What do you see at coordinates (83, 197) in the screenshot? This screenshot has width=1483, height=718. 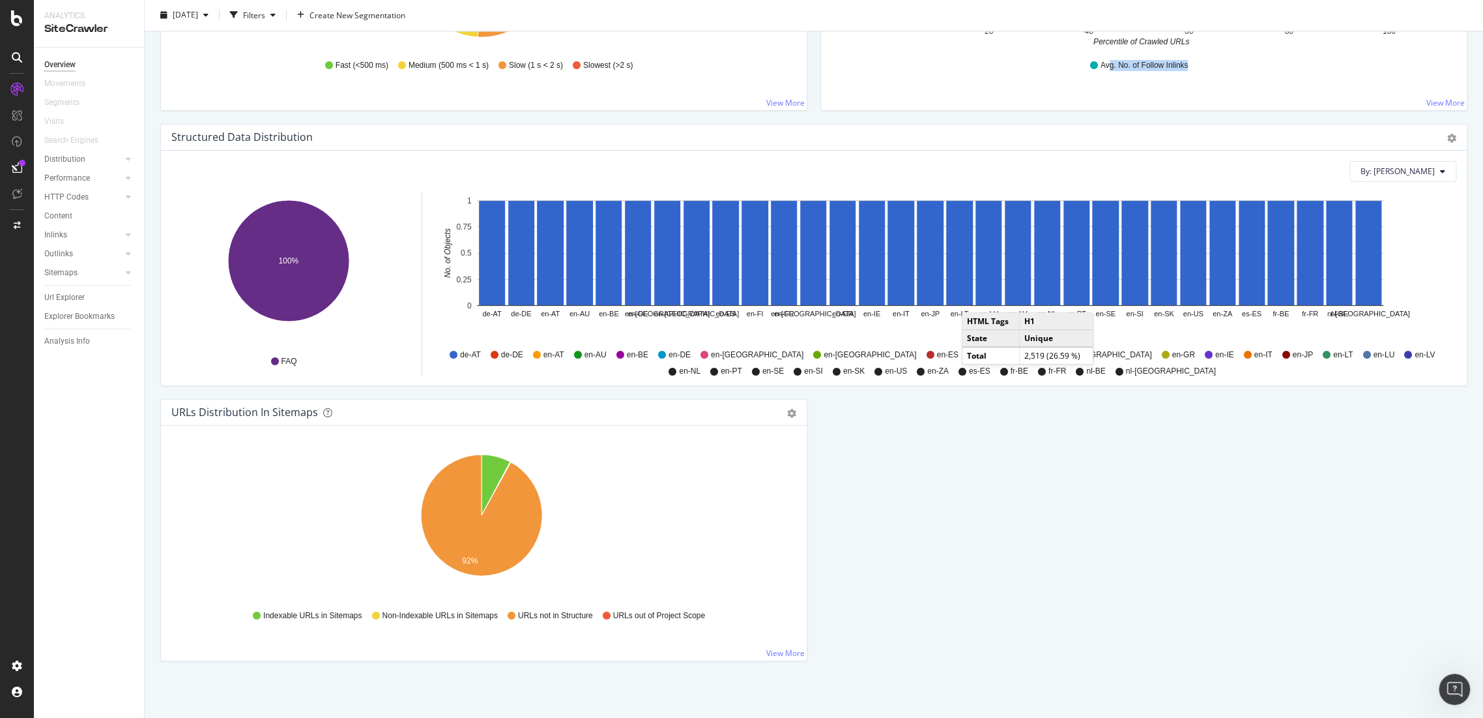 I see `a: HTTP Codes` at bounding box center [83, 197].